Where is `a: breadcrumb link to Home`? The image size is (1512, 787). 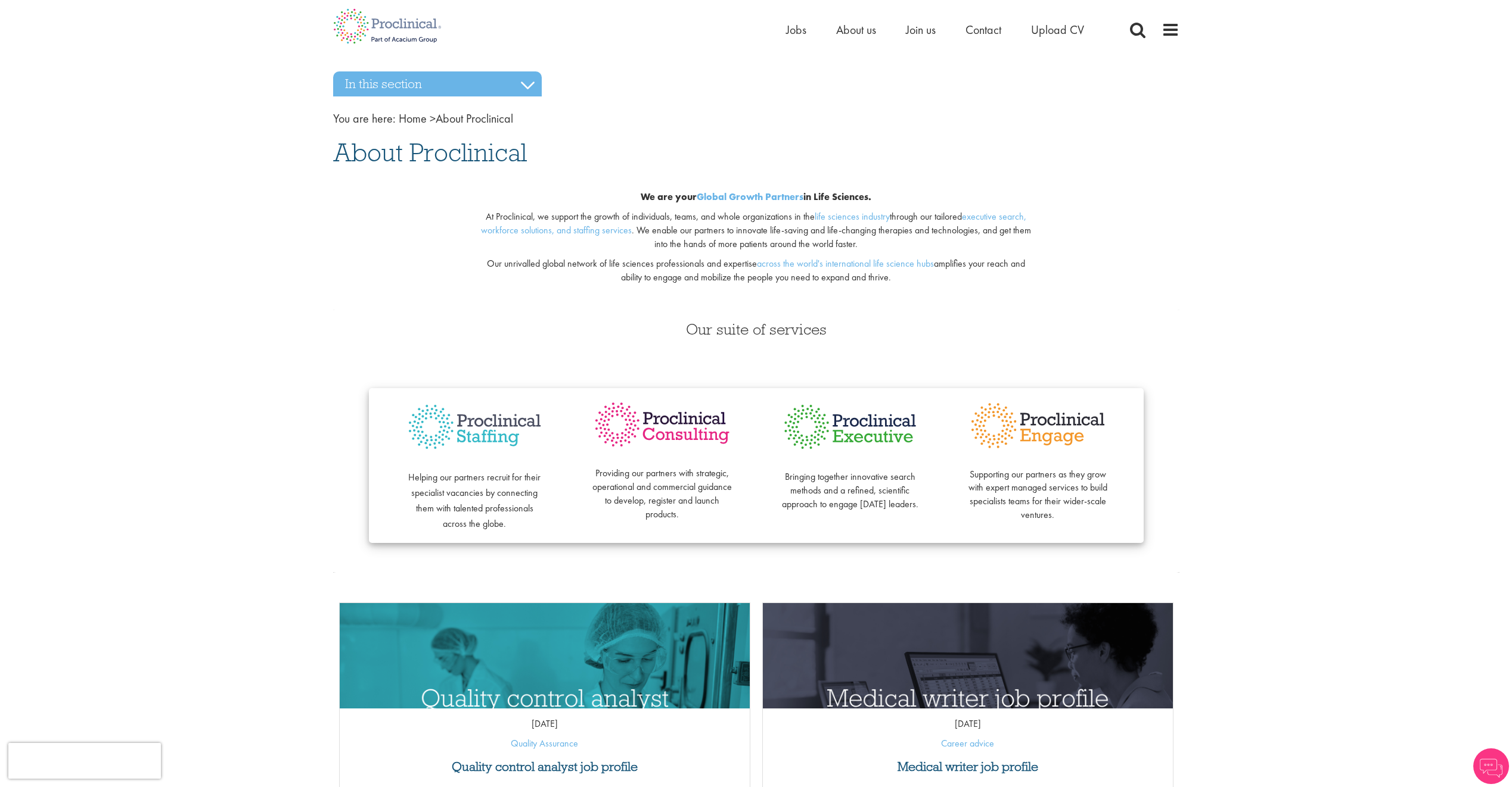 a: breadcrumb link to Home is located at coordinates (412, 119).